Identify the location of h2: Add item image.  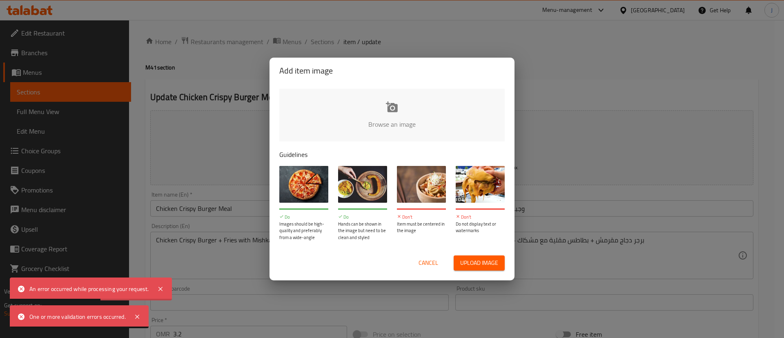
(392, 71).